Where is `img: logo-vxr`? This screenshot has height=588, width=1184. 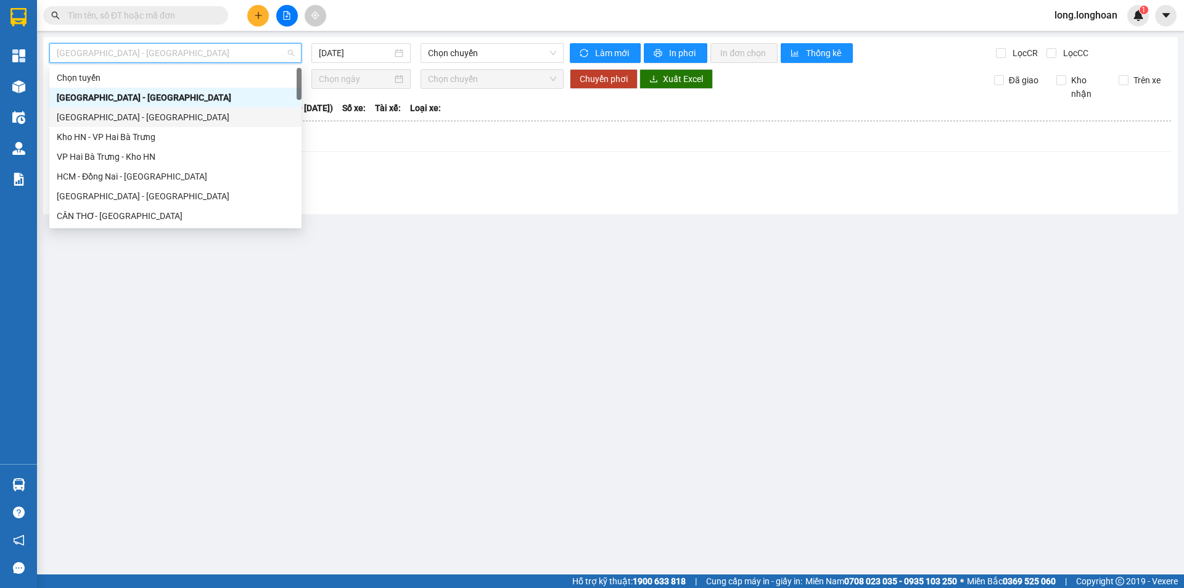 img: logo-vxr is located at coordinates (19, 17).